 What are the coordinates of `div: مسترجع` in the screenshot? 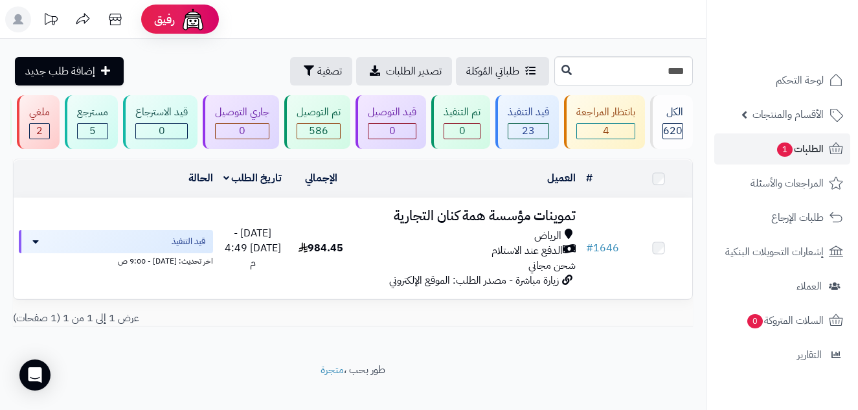 It's located at (93, 112).